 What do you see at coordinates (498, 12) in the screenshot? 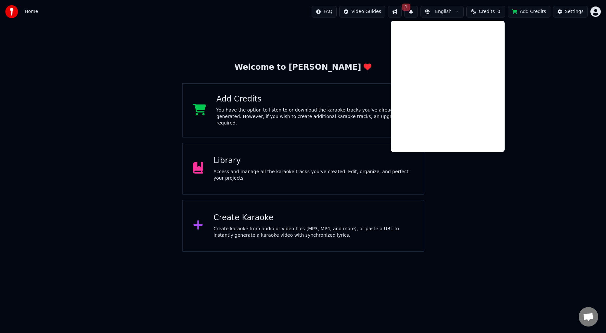
I see `span: 0` at bounding box center [498, 12].